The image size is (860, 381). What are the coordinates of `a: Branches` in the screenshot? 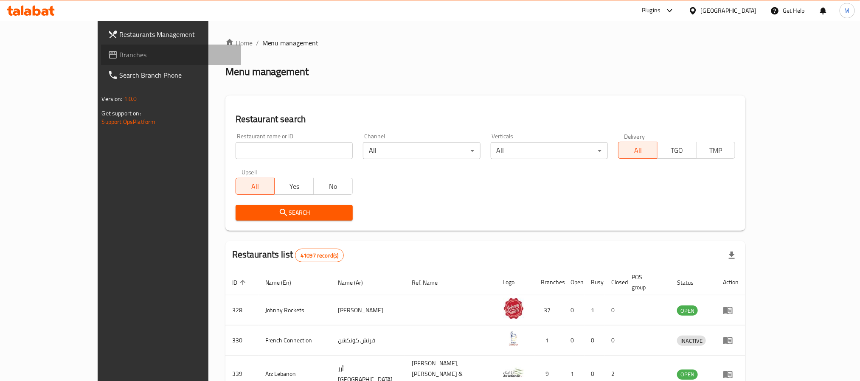 It's located at (171, 55).